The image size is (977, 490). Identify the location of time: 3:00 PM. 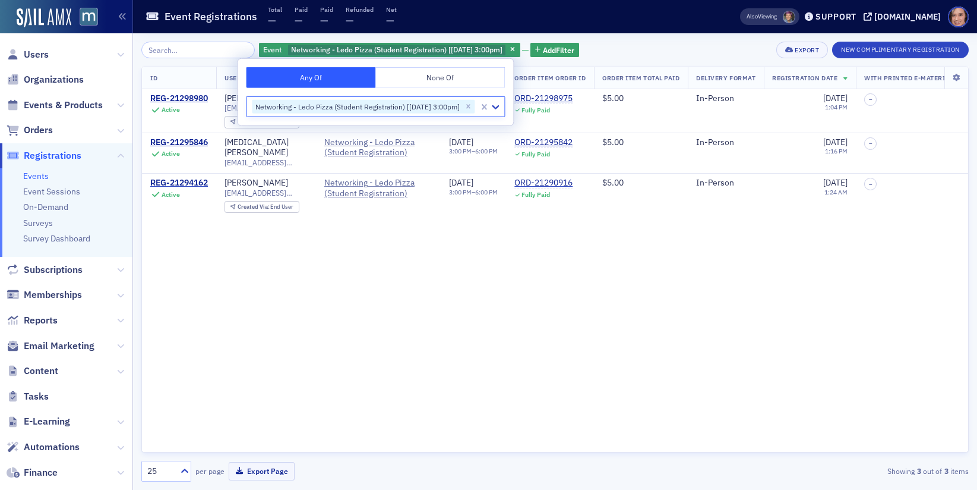
(460, 151).